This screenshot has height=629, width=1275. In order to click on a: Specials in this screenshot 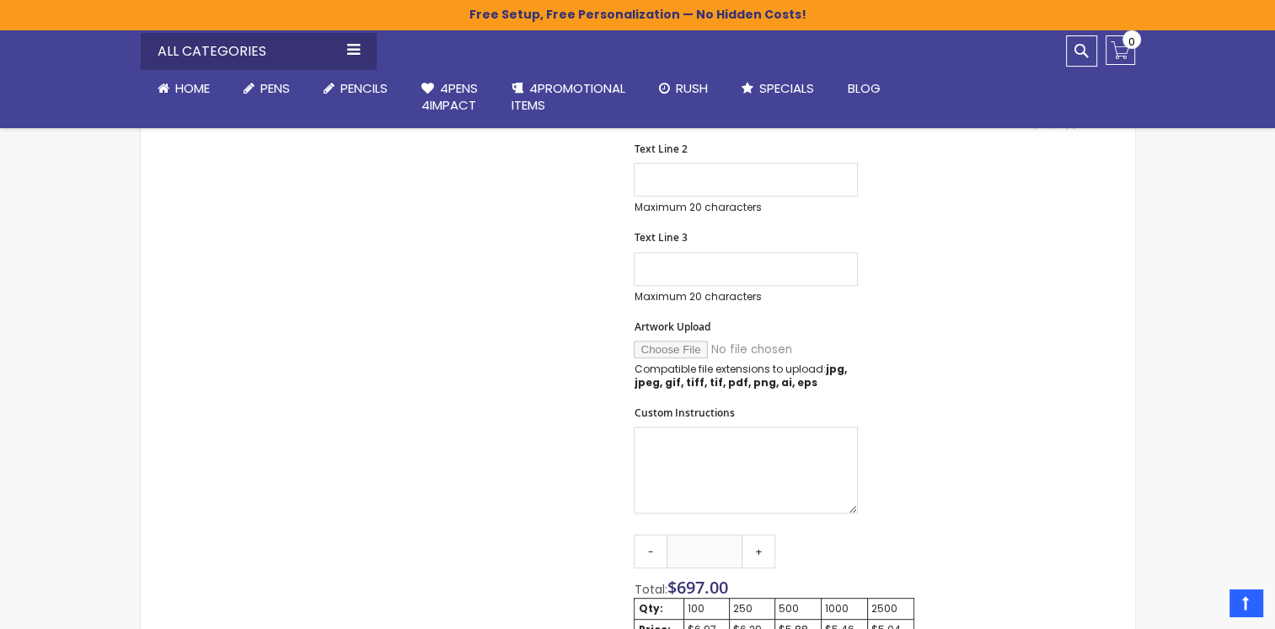, I will do `click(778, 88)`.